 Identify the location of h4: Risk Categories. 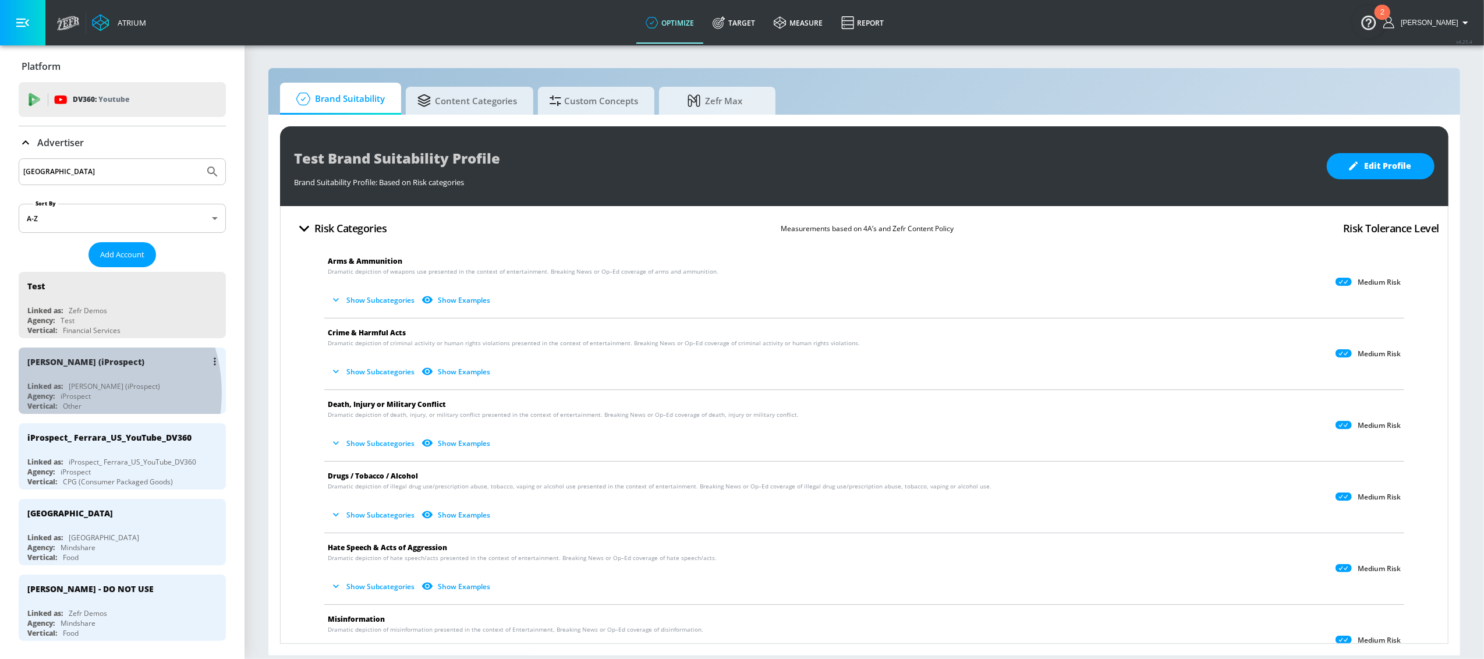
(350, 228).